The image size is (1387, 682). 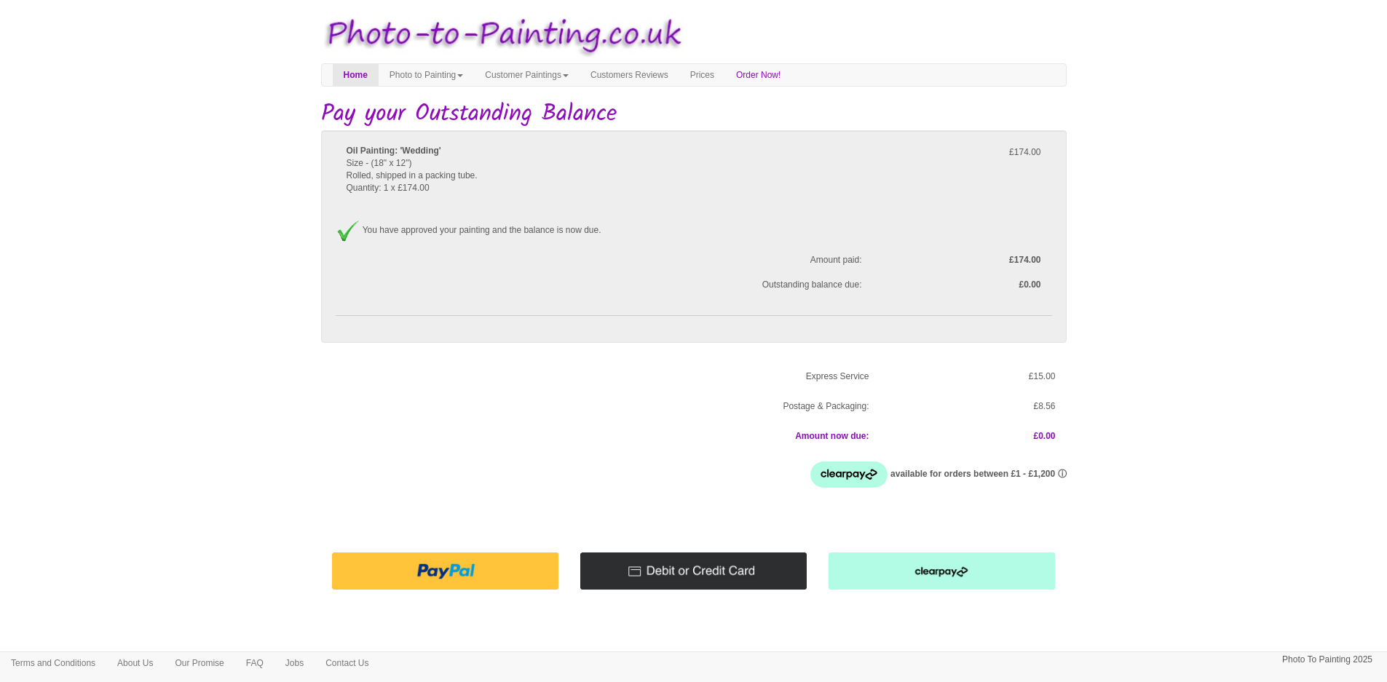 What do you see at coordinates (974, 436) in the screenshot?
I see `p: £0.00` at bounding box center [974, 436].